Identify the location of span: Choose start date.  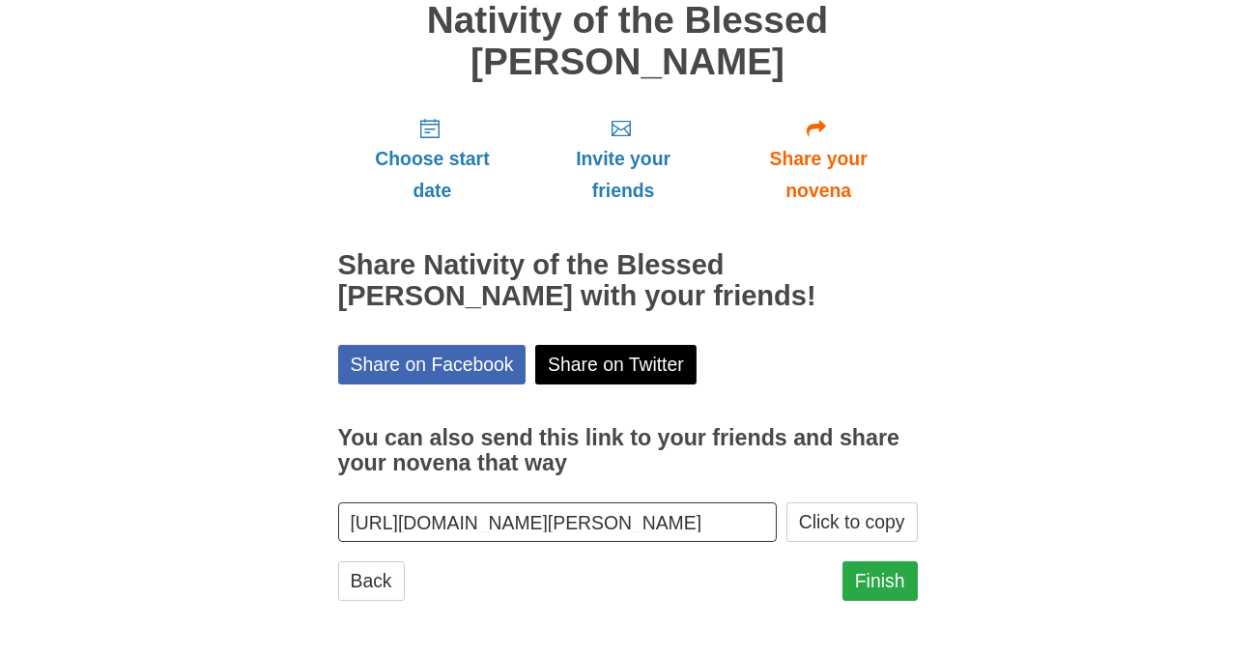
(433, 175).